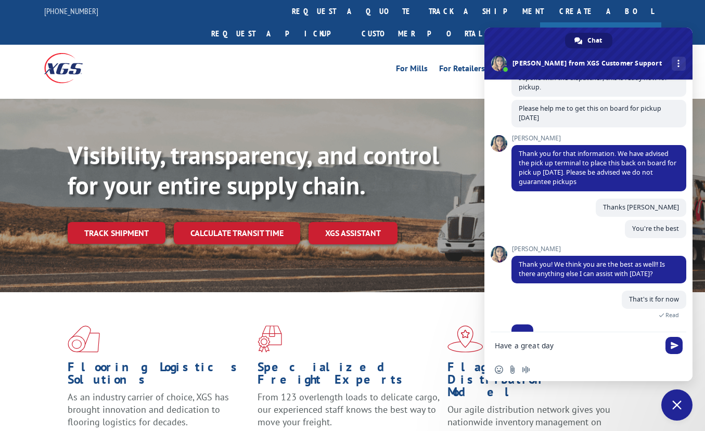  Describe the element at coordinates (270, 339) in the screenshot. I see `img: xgs-icon-focused-on-flooring-red` at that location.